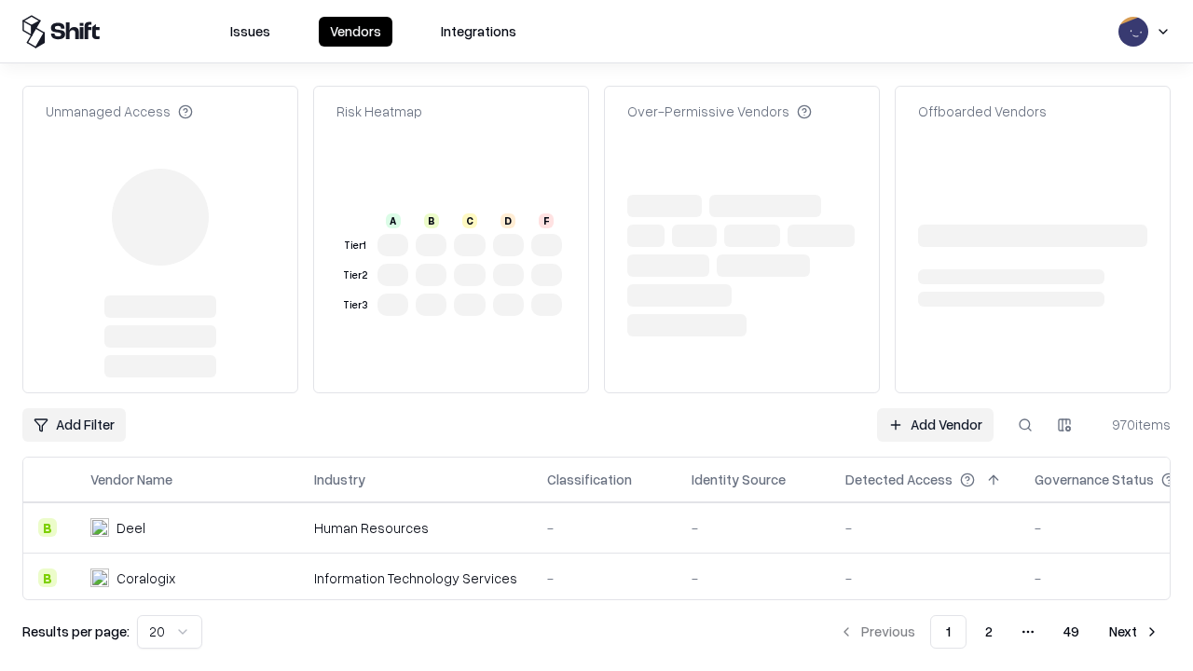  I want to click on button: Next, so click(1134, 632).